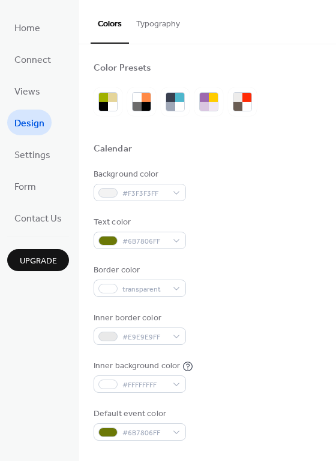 Image resolution: width=336 pixels, height=461 pixels. I want to click on span: Contact Us, so click(38, 219).